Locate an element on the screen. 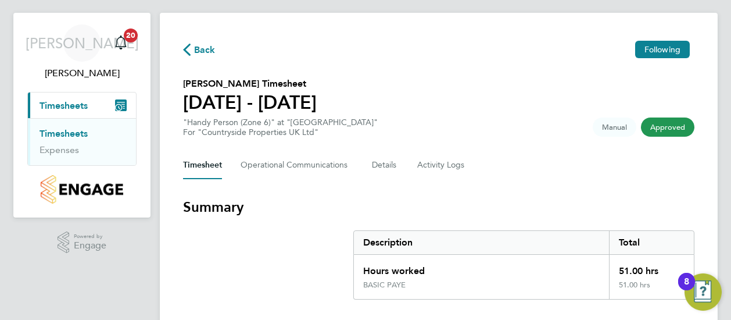 The height and width of the screenshot is (320, 731). nav: Main navigation is located at coordinates (82, 115).